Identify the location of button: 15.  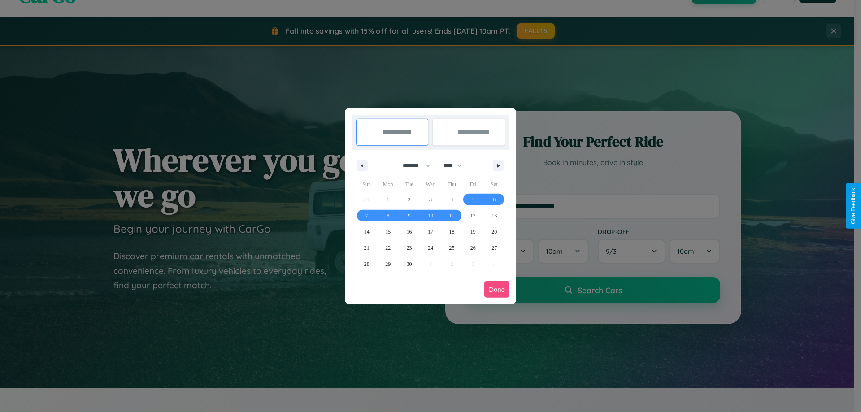
(387, 232).